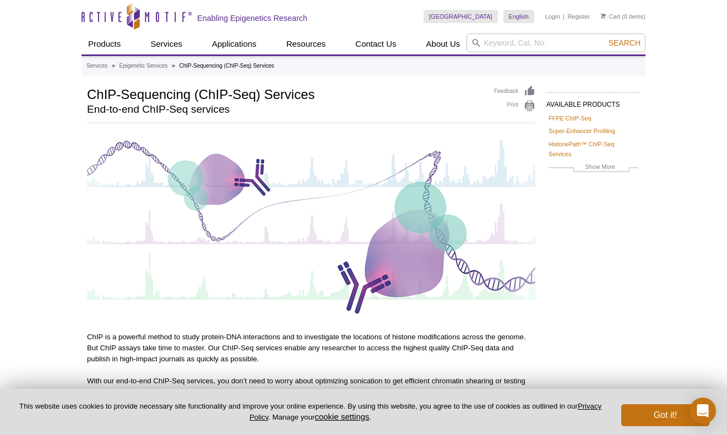 The height and width of the screenshot is (435, 727). Describe the element at coordinates (443, 44) in the screenshot. I see `a: About Us` at that location.